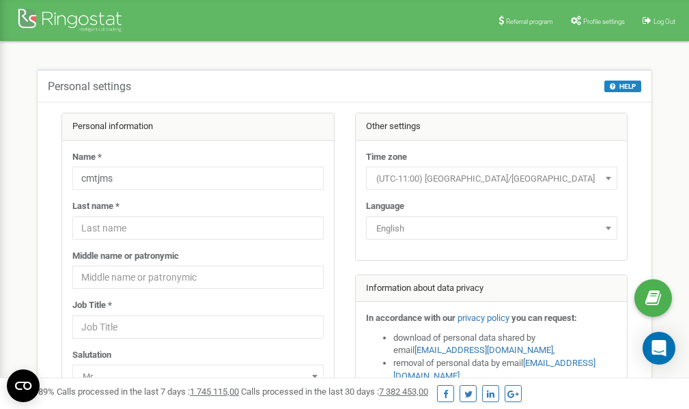 This screenshot has height=409, width=689. Describe the element at coordinates (198, 178) in the screenshot. I see `input: Name` at that location.